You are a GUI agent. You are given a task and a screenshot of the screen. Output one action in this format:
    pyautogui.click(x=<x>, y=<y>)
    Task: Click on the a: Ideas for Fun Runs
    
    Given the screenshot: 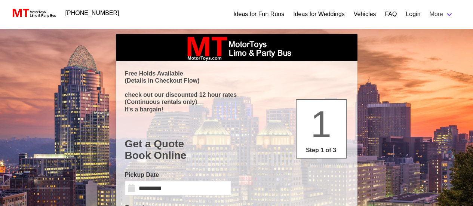 What is the action you would take?
    pyautogui.click(x=259, y=14)
    